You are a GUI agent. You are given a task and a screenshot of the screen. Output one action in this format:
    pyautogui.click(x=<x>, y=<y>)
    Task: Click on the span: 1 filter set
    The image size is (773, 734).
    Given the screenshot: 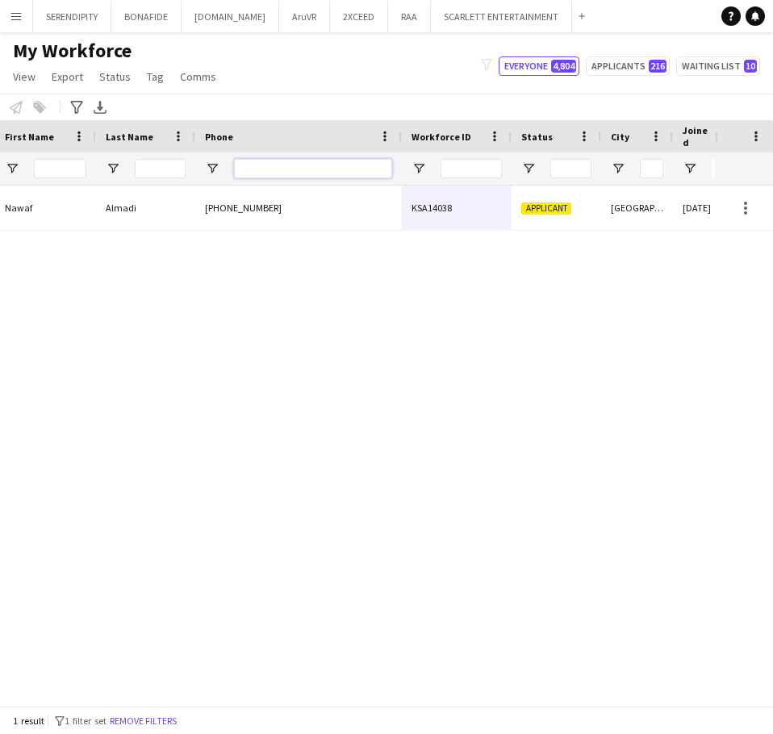 What is the action you would take?
    pyautogui.click(x=85, y=720)
    